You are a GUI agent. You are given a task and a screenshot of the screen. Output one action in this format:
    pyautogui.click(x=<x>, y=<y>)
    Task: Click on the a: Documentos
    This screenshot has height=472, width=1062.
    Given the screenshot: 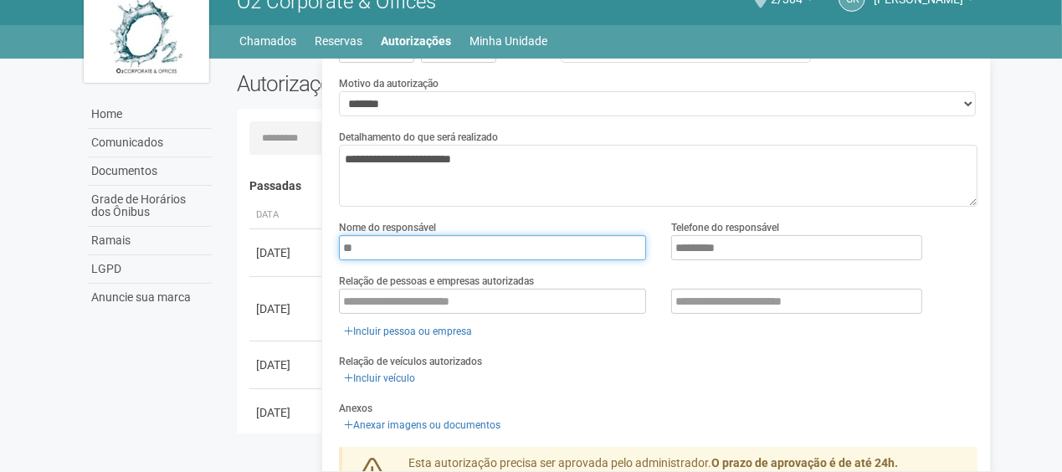 What is the action you would take?
    pyautogui.click(x=150, y=172)
    